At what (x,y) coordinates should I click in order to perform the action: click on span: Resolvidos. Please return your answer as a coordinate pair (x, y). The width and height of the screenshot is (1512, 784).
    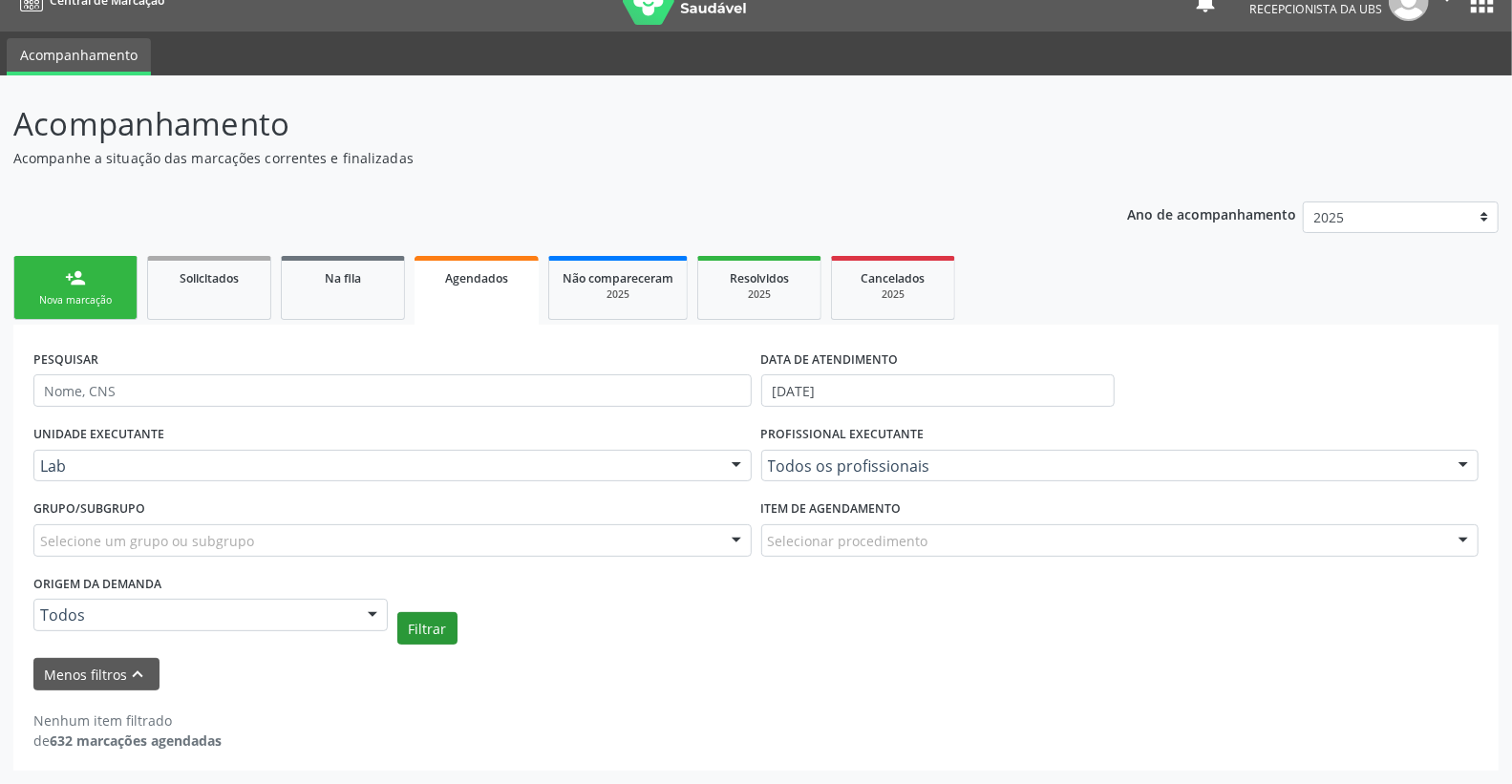
    Looking at the image, I should click on (759, 278).